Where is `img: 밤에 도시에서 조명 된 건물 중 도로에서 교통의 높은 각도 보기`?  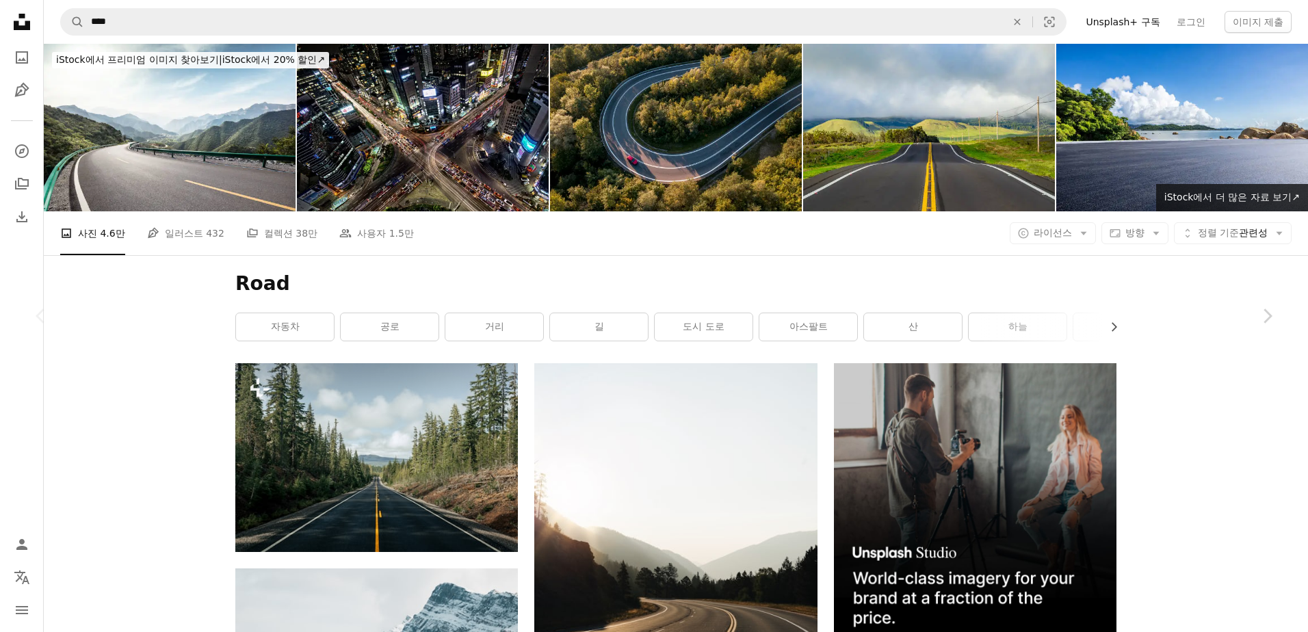 img: 밤에 도시에서 조명 된 건물 중 도로에서 교통의 높은 각도 보기 is located at coordinates (423, 127).